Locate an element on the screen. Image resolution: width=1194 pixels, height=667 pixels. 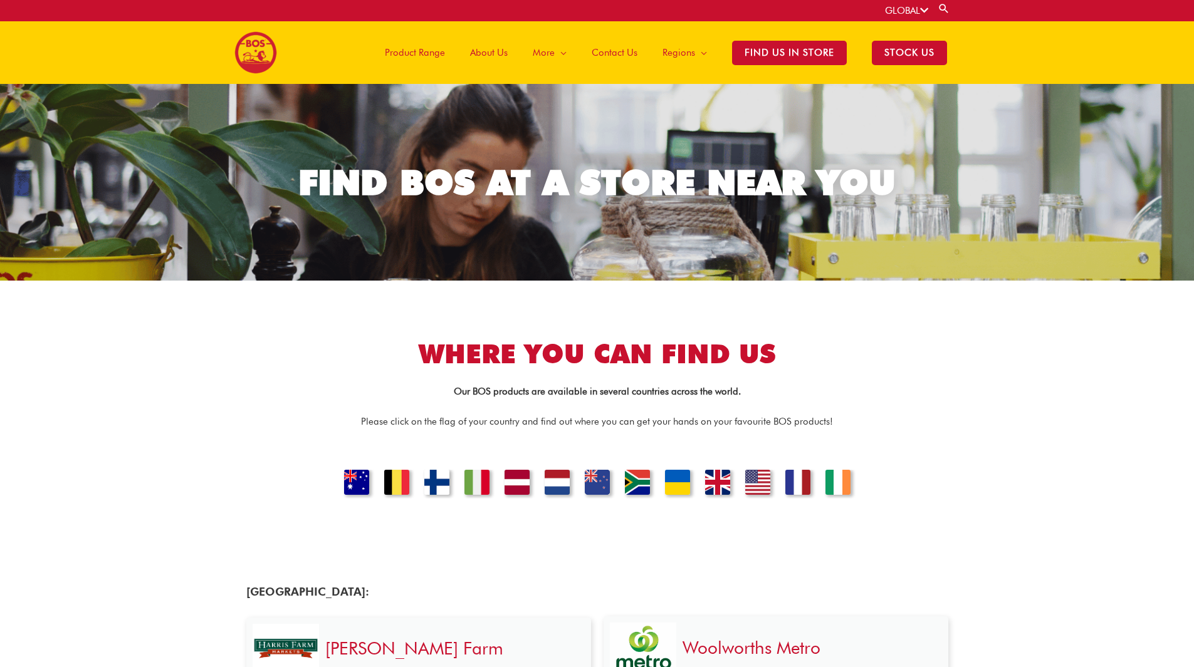
a: FINLAND is located at coordinates (437, 484).